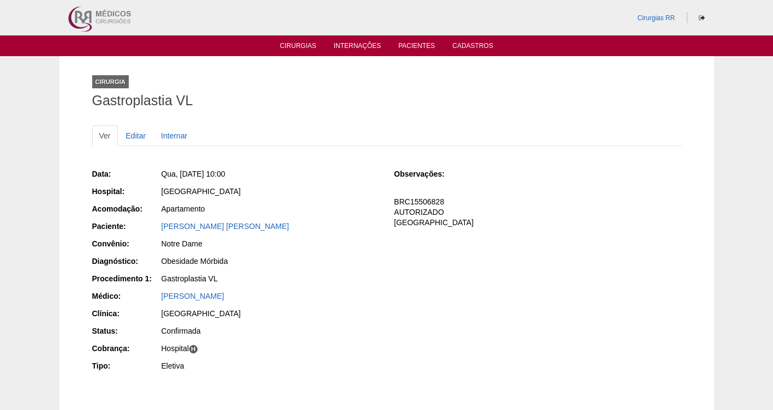 The height and width of the screenshot is (410, 773). Describe the element at coordinates (655, 18) in the screenshot. I see `a: Cirurgias RR` at that location.